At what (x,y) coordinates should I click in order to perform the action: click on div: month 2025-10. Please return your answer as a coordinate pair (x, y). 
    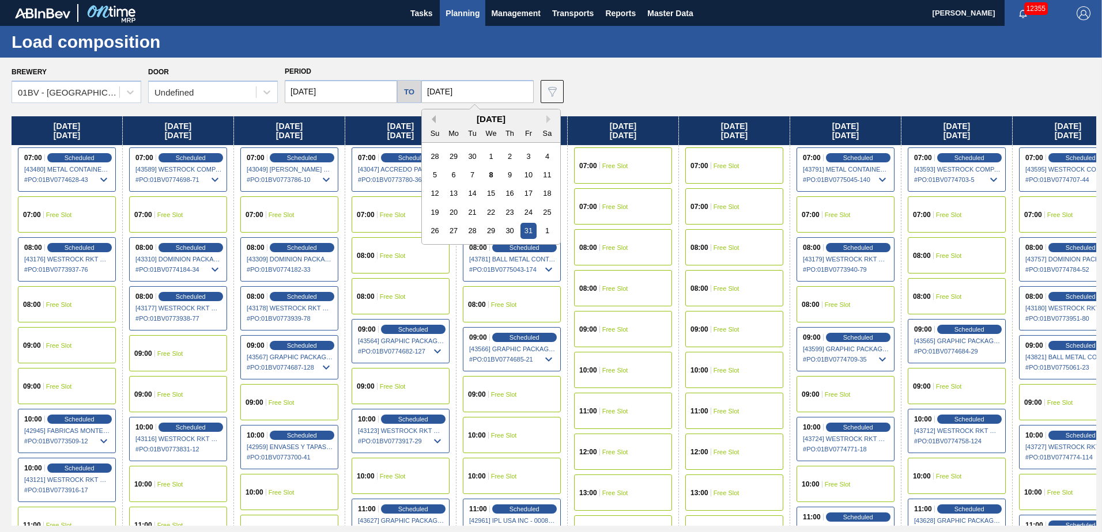
    Looking at the image, I should click on (490, 194).